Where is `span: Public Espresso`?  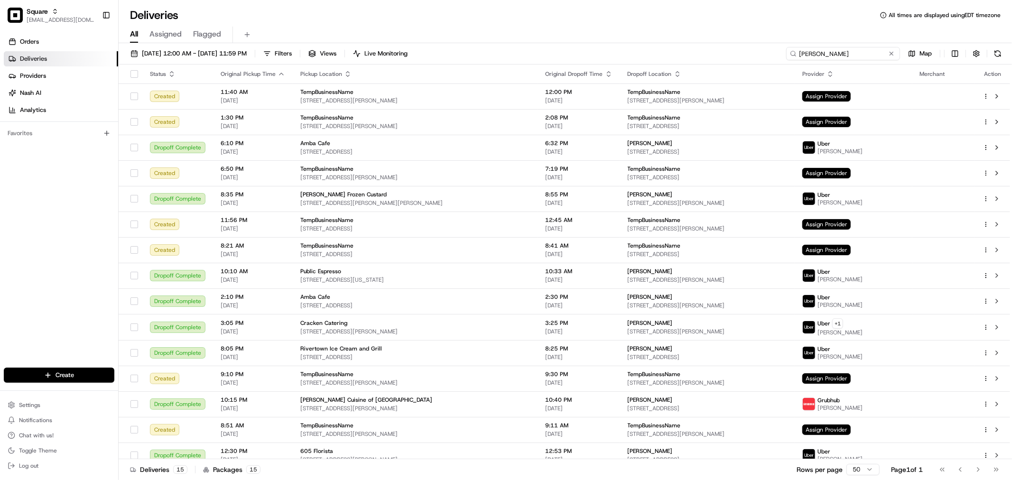
span: Public Espresso is located at coordinates (321, 271).